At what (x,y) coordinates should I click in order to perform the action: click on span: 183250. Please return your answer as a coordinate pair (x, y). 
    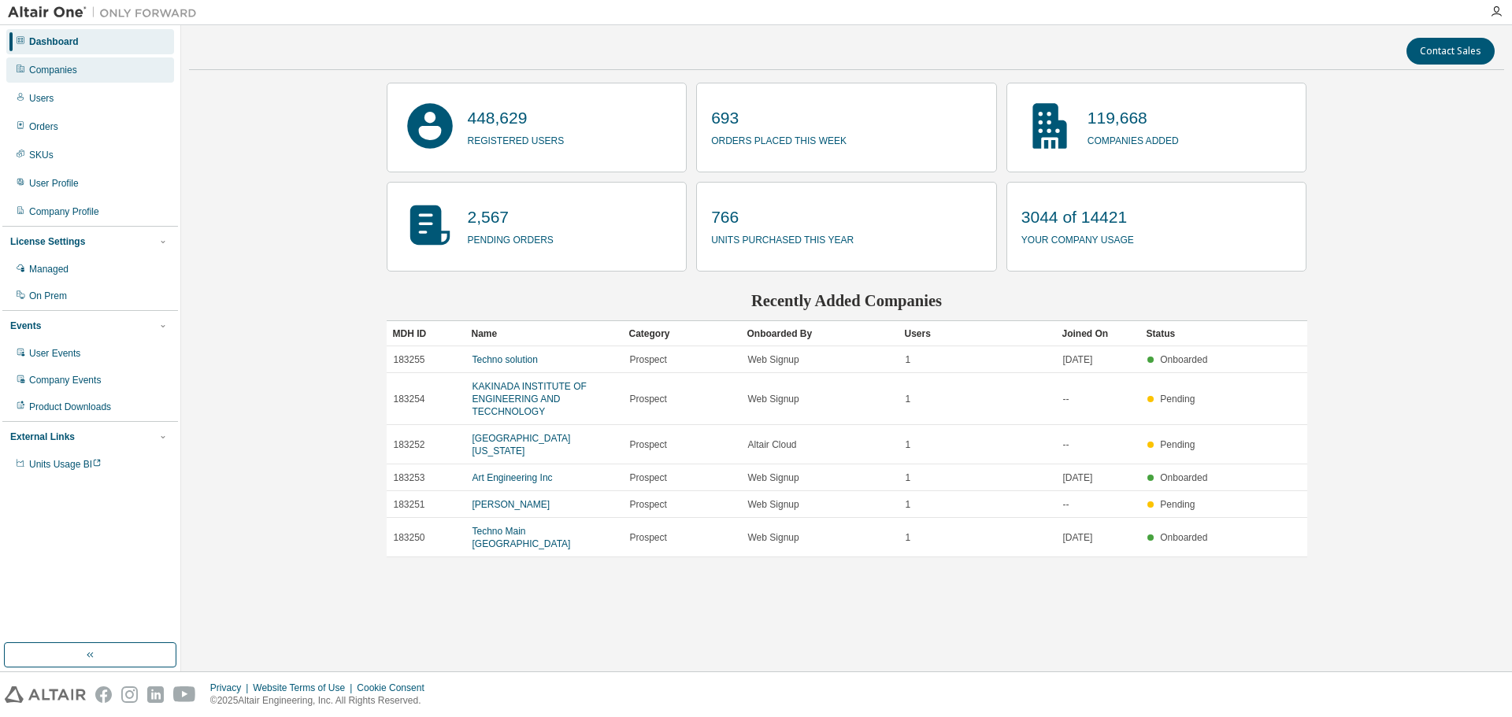
    Looking at the image, I should click on (409, 538).